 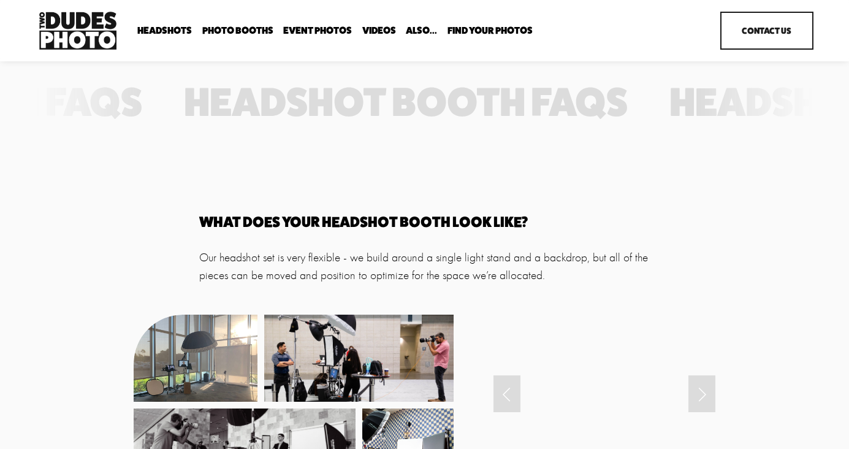 What do you see at coordinates (767, 31) in the screenshot?
I see `a: Contact Us` at bounding box center [767, 31].